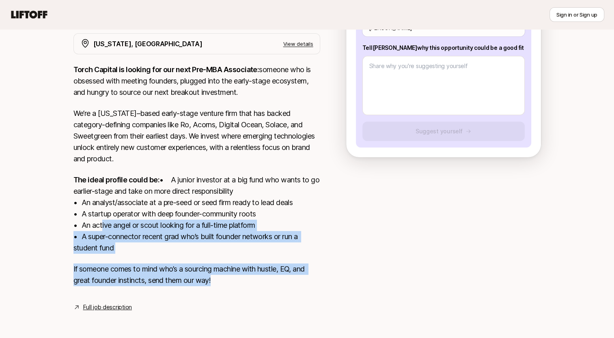 The image size is (614, 338). What do you see at coordinates (116, 180) in the screenshot?
I see `strong: The ideal profile could be:` at bounding box center [116, 180].